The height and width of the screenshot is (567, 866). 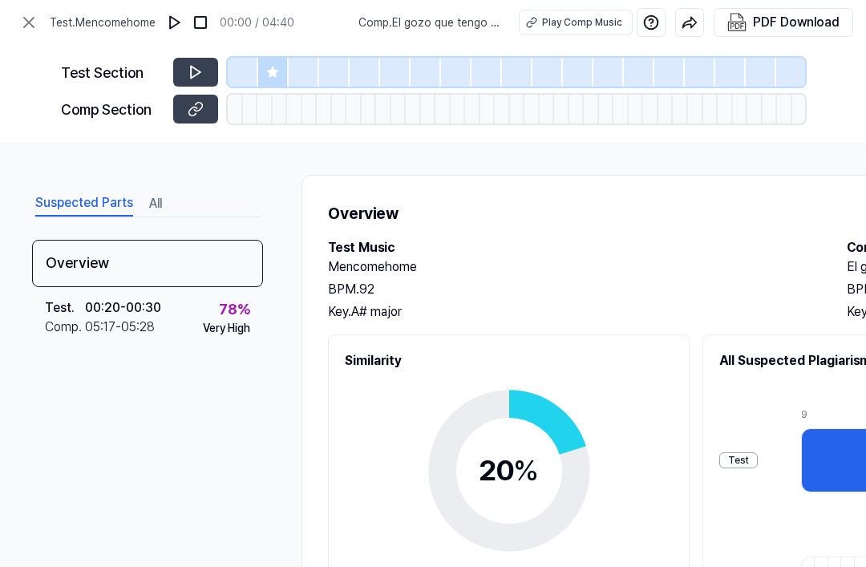 I want to click on a: Play Comp Music, so click(x=576, y=22).